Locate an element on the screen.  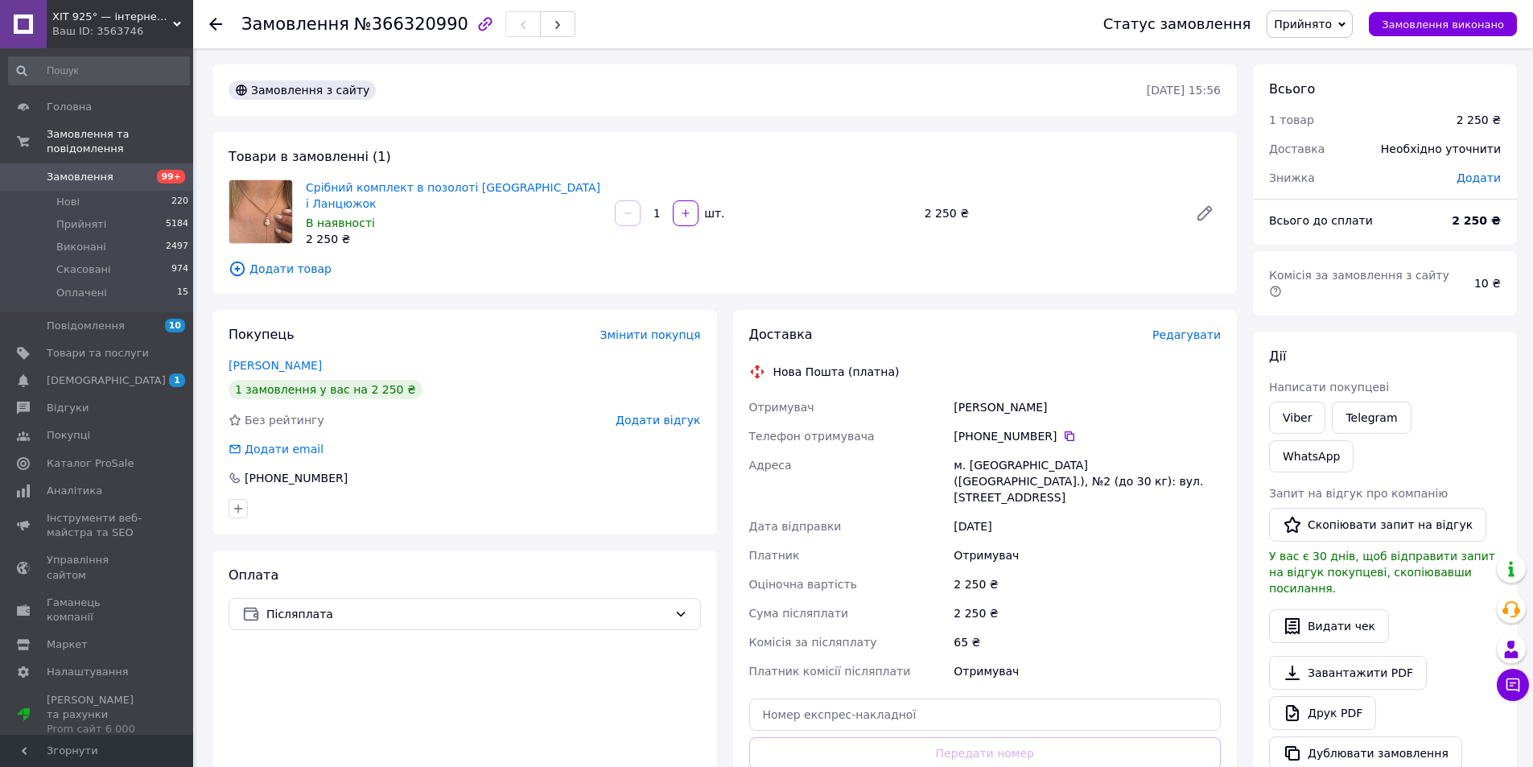
span: Прийнято is located at coordinates (1303, 24).